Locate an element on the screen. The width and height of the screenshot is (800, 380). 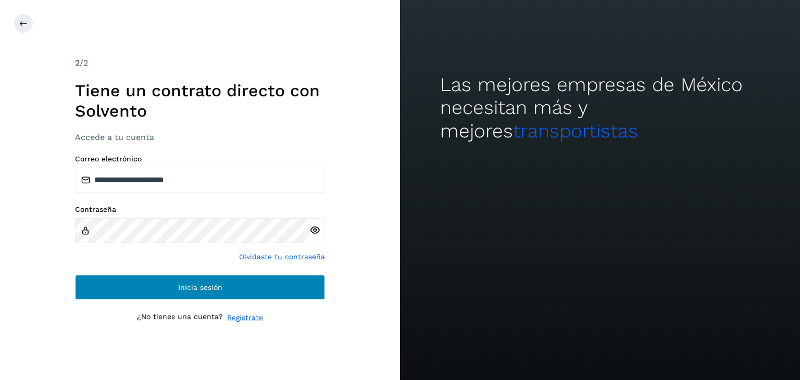
h3: Accede a tu cuenta is located at coordinates (200, 137).